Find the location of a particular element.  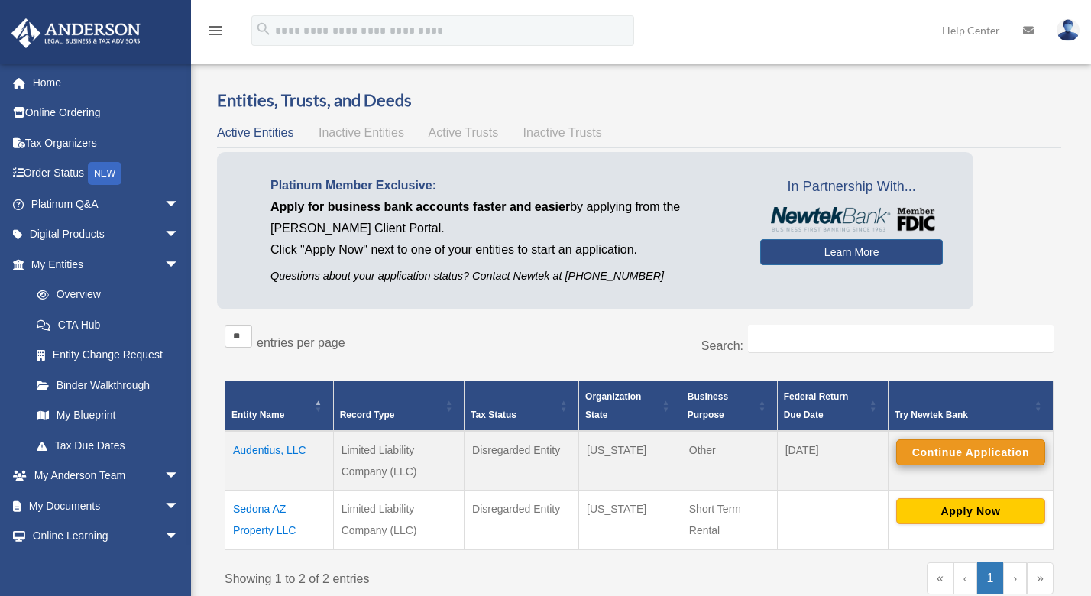

a: Order StatusNEW is located at coordinates (106, 173).